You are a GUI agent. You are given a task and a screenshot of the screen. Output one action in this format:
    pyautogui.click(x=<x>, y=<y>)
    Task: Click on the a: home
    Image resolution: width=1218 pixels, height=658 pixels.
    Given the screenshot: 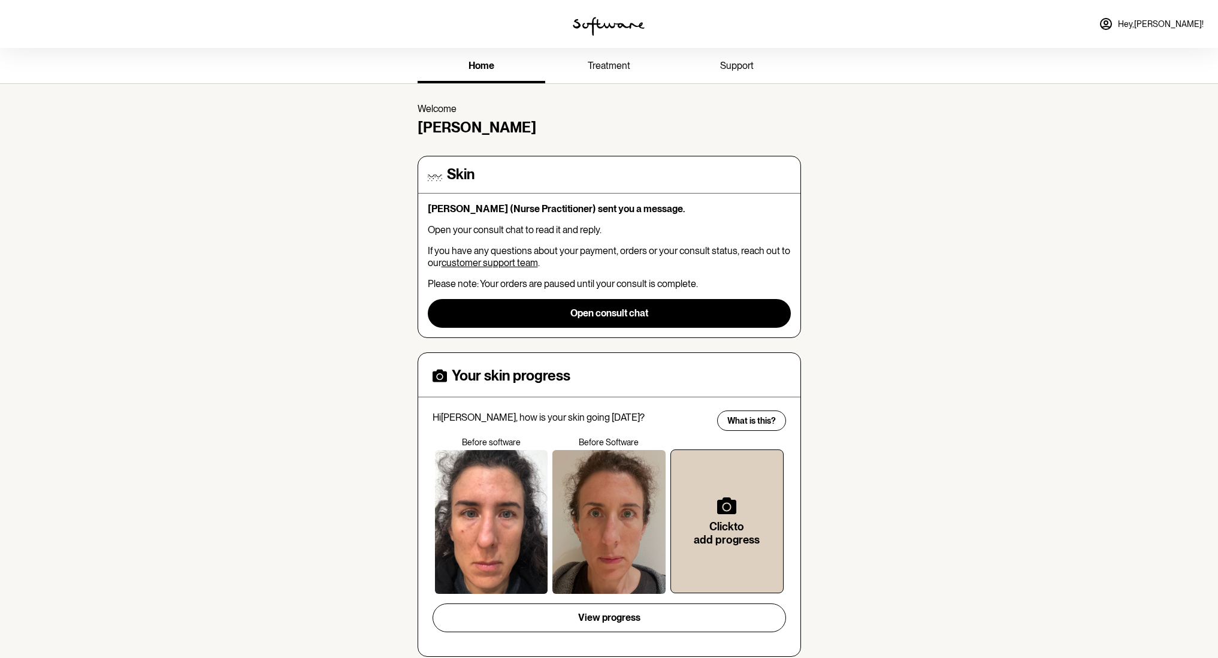 What is the action you would take?
    pyautogui.click(x=481, y=67)
    